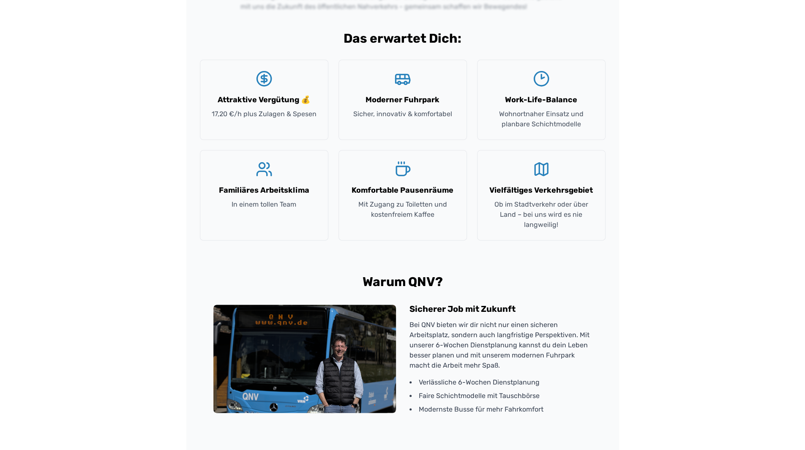 The image size is (805, 450). What do you see at coordinates (541, 169) in the screenshot?
I see `svg: Map` at bounding box center [541, 169].